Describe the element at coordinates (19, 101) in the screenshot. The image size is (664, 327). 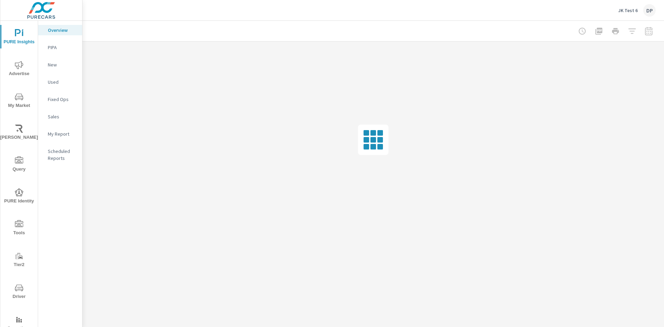
I see `span: My Market` at that location.